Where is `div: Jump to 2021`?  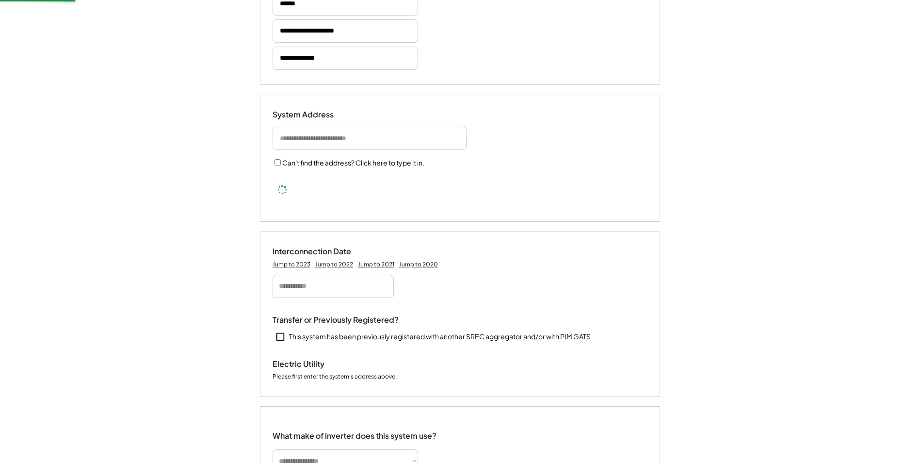 div: Jump to 2021 is located at coordinates (376, 264).